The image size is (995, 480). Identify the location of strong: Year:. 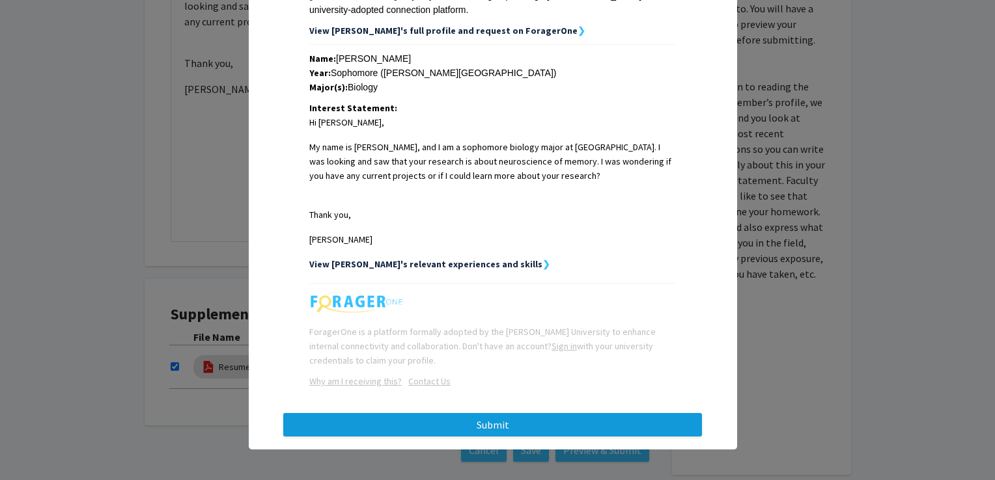
(320, 73).